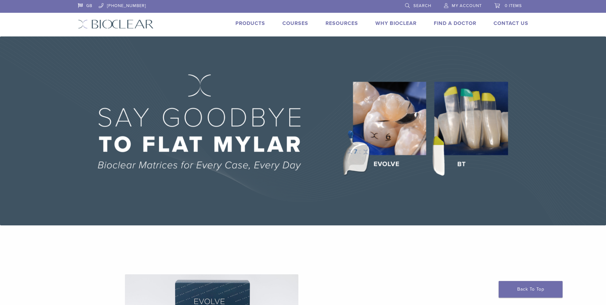 This screenshot has height=305, width=606. I want to click on a: Courses, so click(295, 23).